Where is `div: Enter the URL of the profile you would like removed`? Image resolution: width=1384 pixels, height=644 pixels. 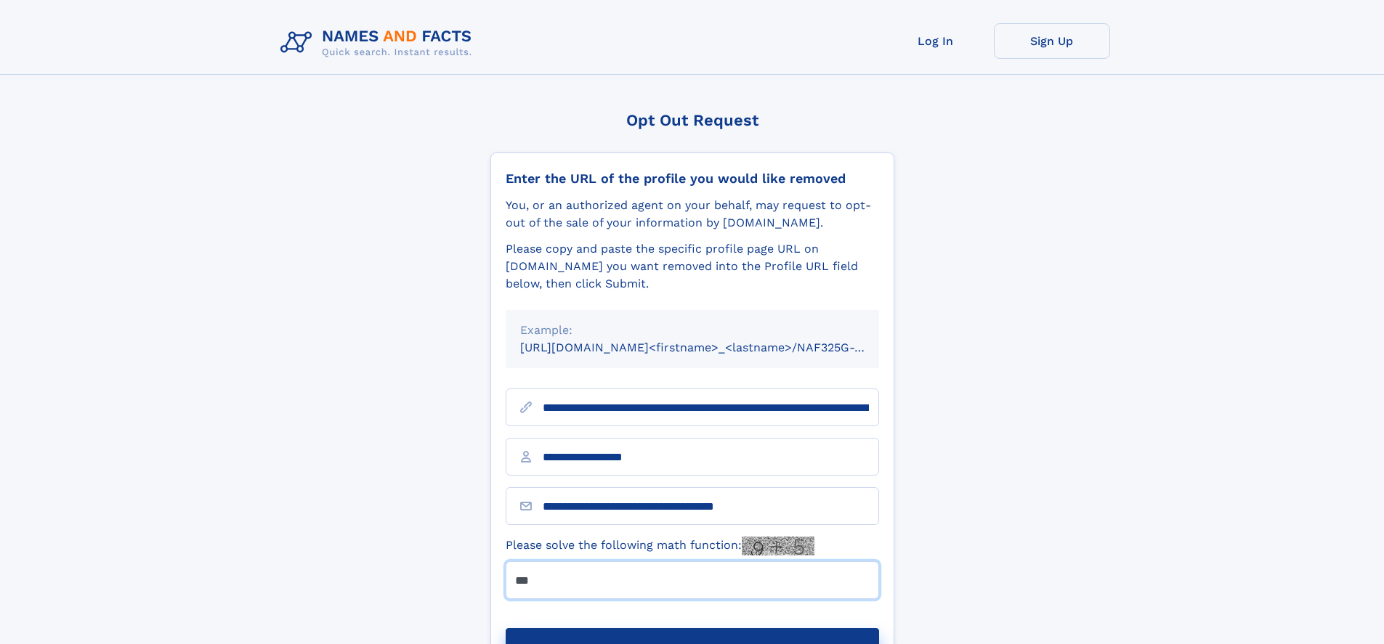 div: Enter the URL of the profile you would like removed is located at coordinates (692, 179).